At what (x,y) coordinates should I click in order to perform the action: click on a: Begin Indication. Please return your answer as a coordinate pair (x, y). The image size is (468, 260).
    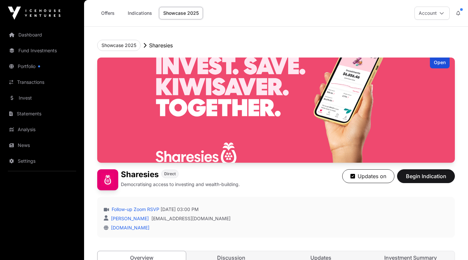
    Looking at the image, I should click on (426, 179).